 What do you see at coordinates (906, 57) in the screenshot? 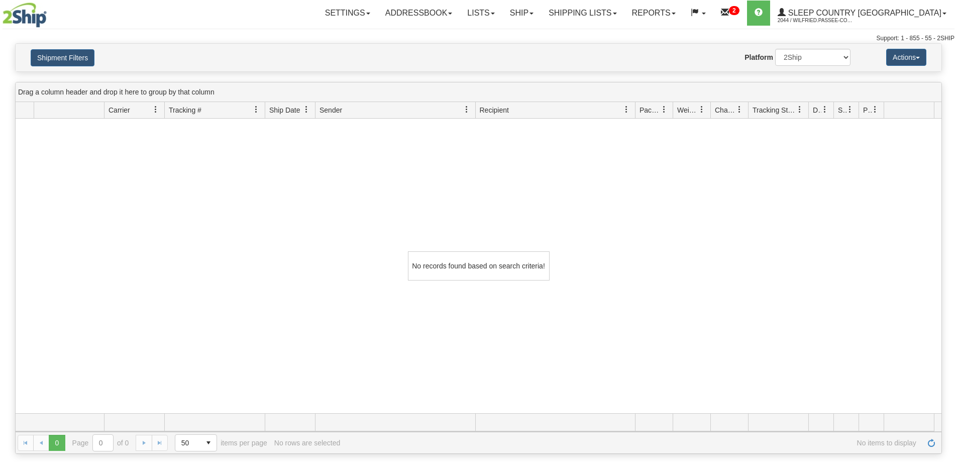
I see `button: Actions` at bounding box center [906, 57].